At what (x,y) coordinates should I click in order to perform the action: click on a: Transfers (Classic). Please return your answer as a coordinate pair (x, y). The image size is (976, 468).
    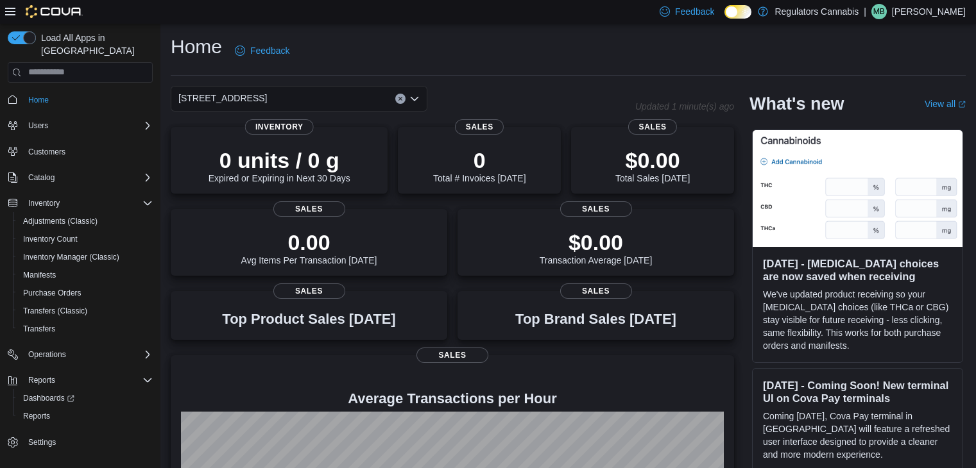
    Looking at the image, I should click on (55, 311).